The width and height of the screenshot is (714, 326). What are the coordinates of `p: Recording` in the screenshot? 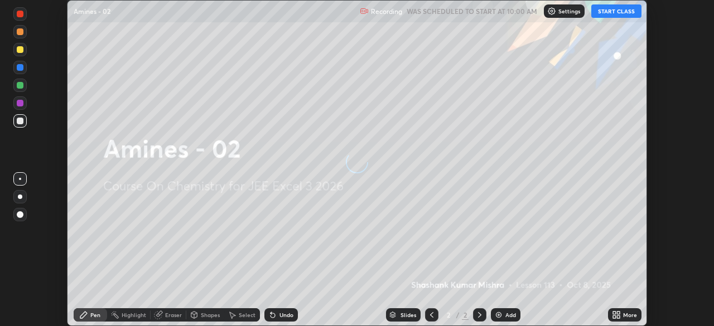 It's located at (387, 11).